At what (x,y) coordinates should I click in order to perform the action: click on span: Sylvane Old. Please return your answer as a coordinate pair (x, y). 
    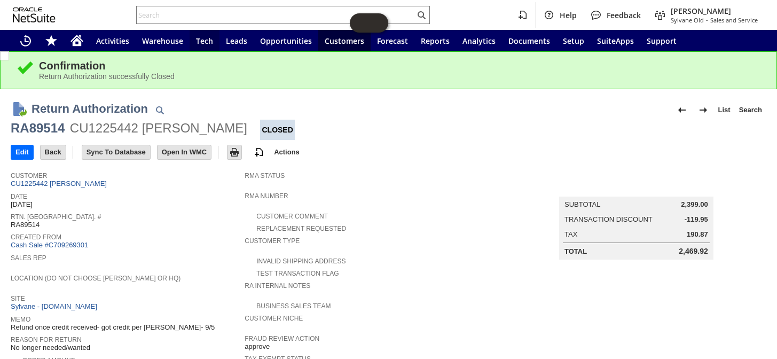
    Looking at the image, I should click on (687, 20).